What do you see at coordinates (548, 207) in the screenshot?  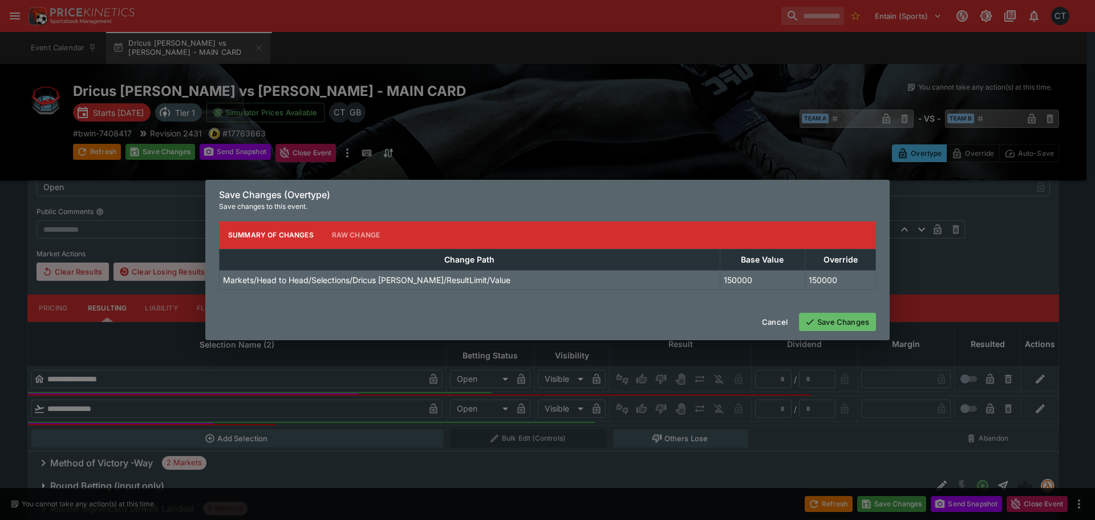 I see `p: Save changes to this event.` at bounding box center [548, 207].